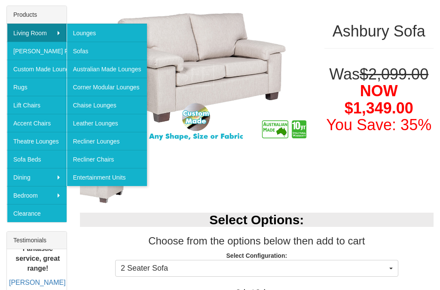 This screenshot has width=440, height=290. Describe the element at coordinates (37, 105) in the screenshot. I see `a: Lift Chairs` at that location.